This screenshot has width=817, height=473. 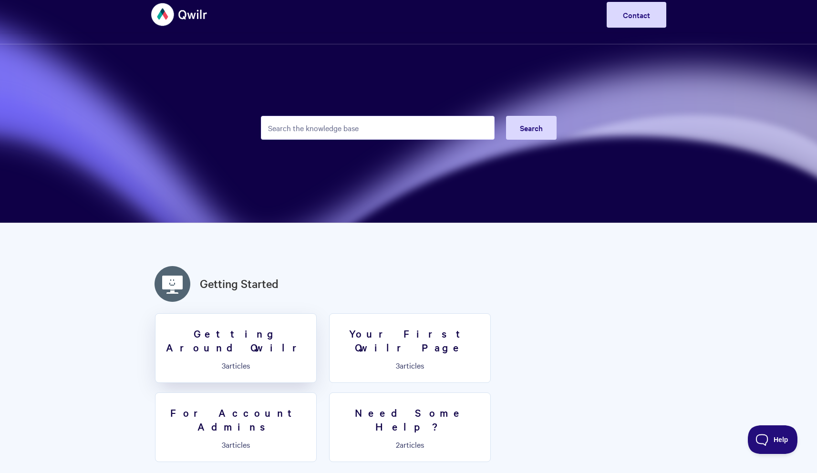 I want to click on button: Search, so click(x=531, y=128).